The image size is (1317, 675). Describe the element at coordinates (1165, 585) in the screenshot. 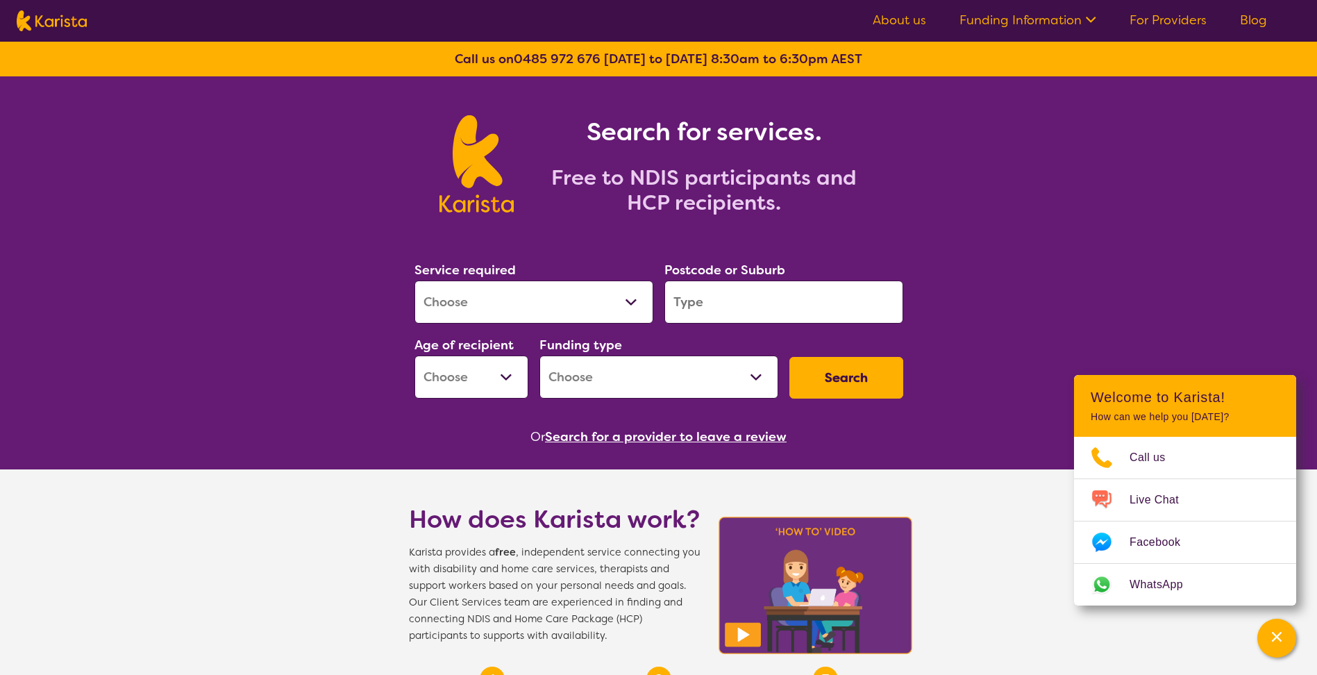

I see `span: WhatsApp` at that location.